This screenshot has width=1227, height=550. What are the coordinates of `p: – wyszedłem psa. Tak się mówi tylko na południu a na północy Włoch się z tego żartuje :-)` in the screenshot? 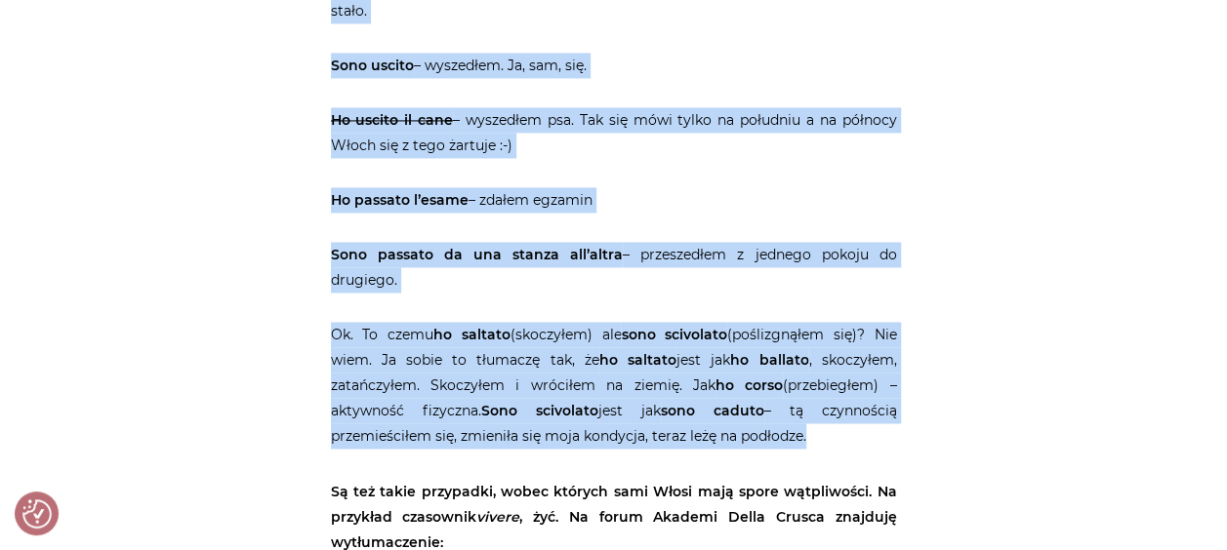 It's located at (614, 133).